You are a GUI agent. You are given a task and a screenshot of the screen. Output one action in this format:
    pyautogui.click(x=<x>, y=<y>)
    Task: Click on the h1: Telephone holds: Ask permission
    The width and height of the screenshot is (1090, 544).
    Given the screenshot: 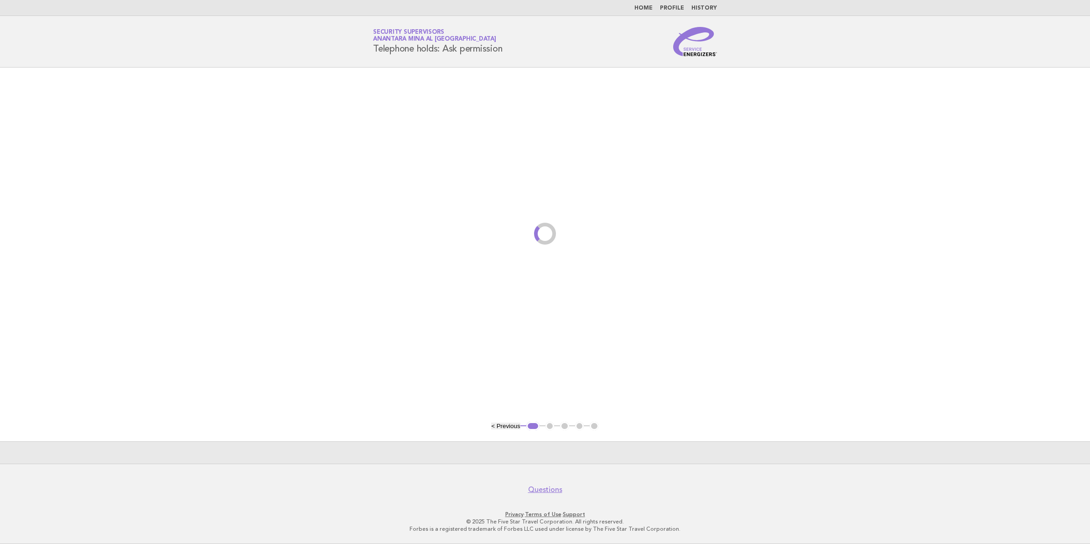 What is the action you would take?
    pyautogui.click(x=437, y=42)
    